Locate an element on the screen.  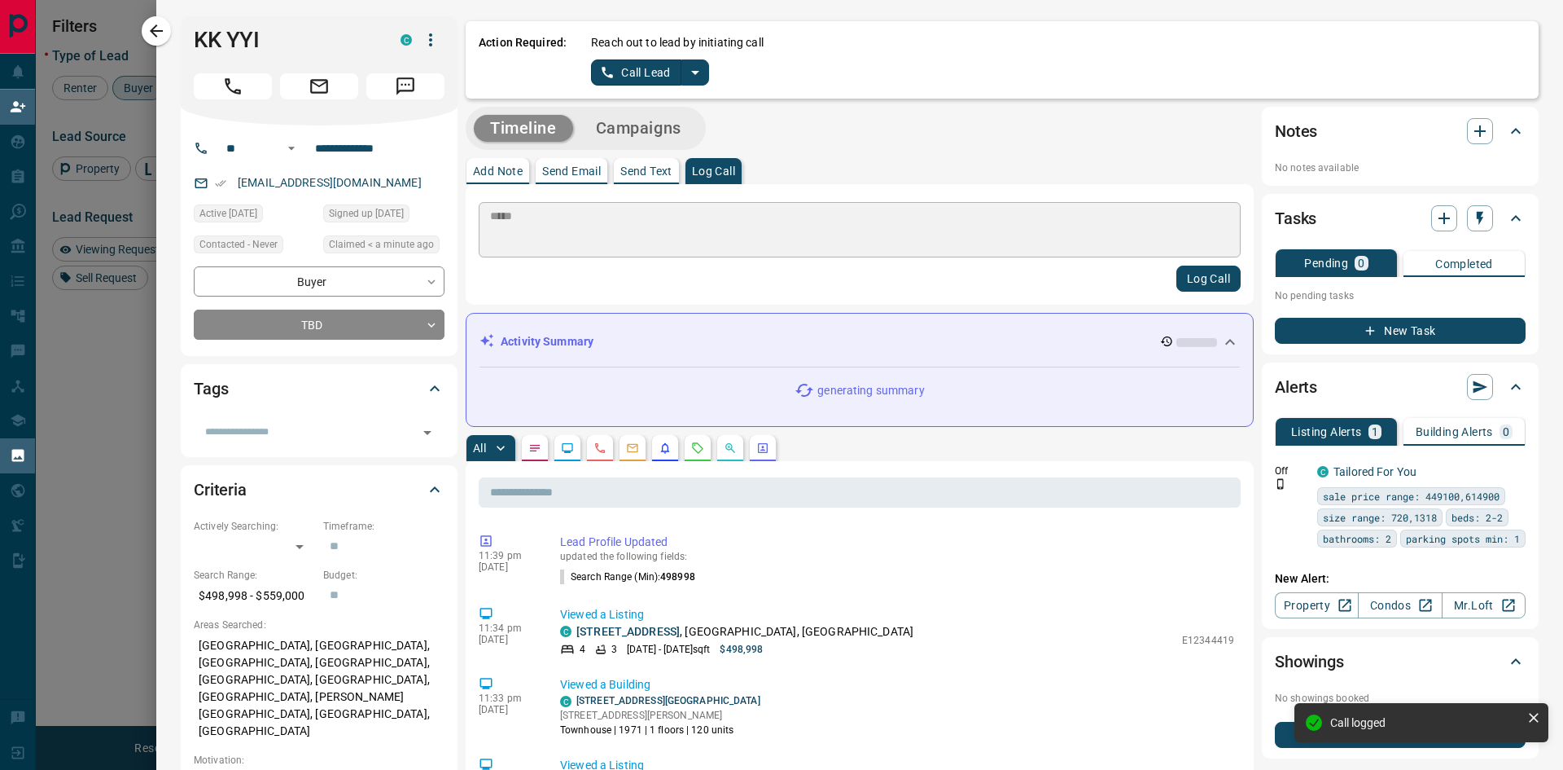
p: Send Text is located at coordinates (647, 171).